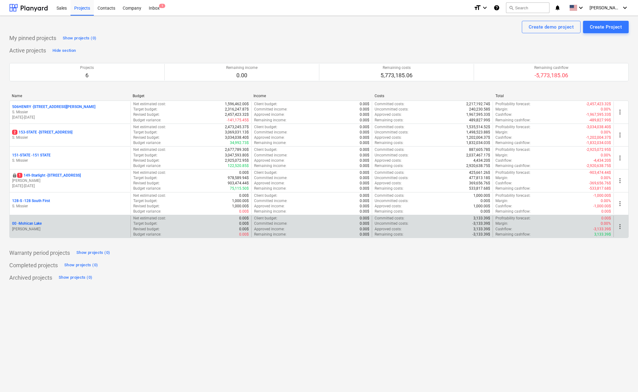 Image resolution: width=638 pixels, height=392 pixels. Describe the element at coordinates (238, 178) in the screenshot. I see `p: 978,589.94$` at that location.